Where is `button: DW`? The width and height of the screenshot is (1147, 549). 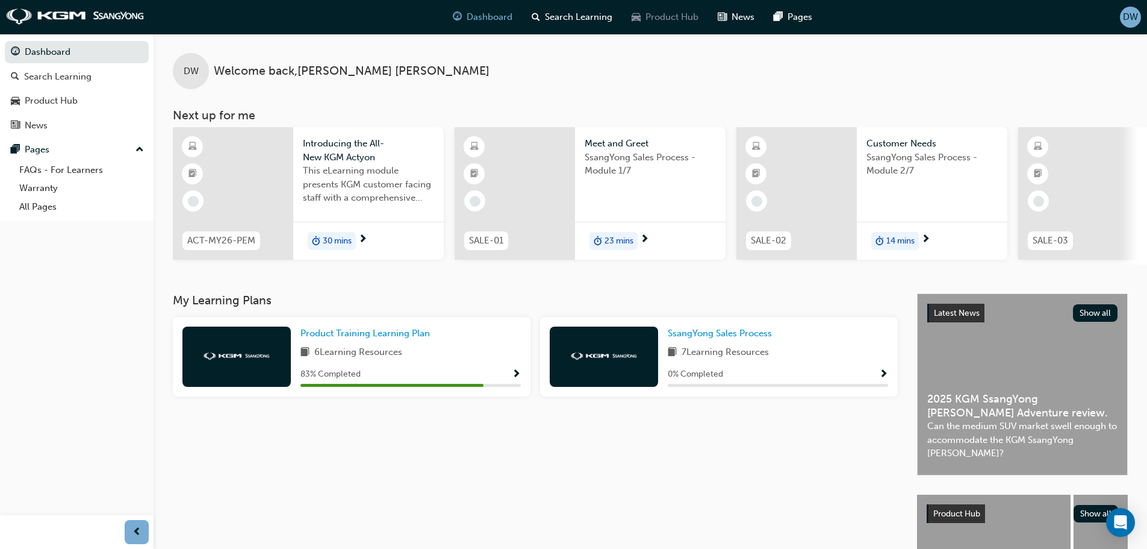
button: DW is located at coordinates (1131, 17).